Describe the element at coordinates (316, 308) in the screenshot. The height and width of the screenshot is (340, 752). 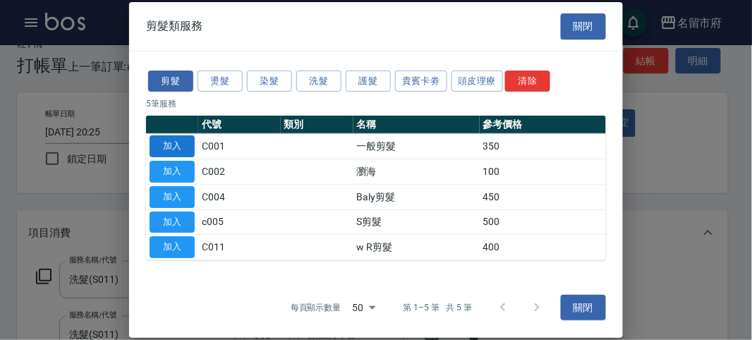
I see `p: 每頁顯示數量` at that location.